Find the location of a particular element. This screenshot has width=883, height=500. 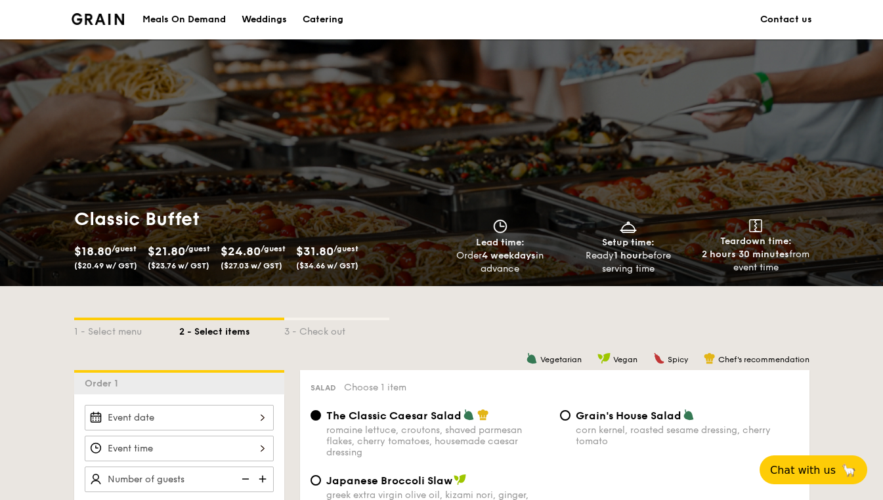

span: Spicy is located at coordinates (678, 360).